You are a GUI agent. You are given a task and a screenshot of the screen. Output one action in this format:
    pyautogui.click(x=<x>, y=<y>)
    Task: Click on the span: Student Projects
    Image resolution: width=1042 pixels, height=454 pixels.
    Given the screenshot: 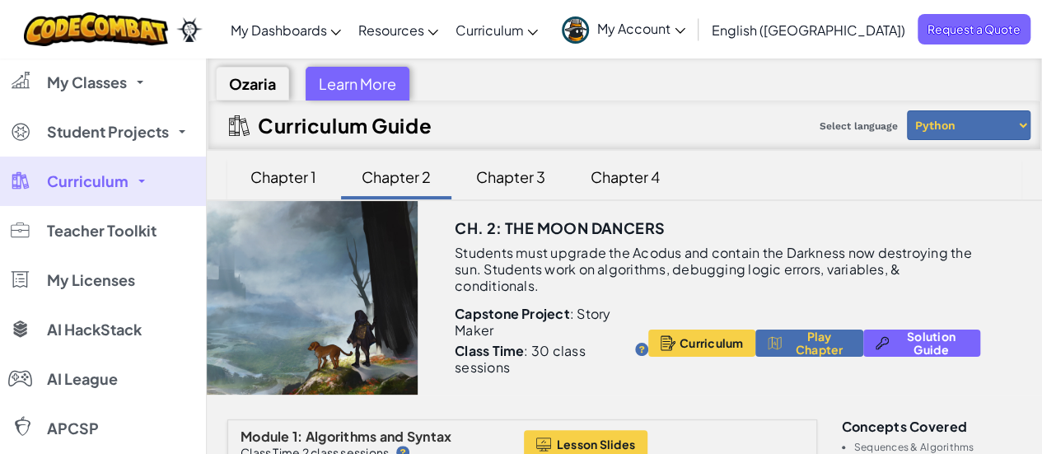 What is the action you would take?
    pyautogui.click(x=108, y=132)
    